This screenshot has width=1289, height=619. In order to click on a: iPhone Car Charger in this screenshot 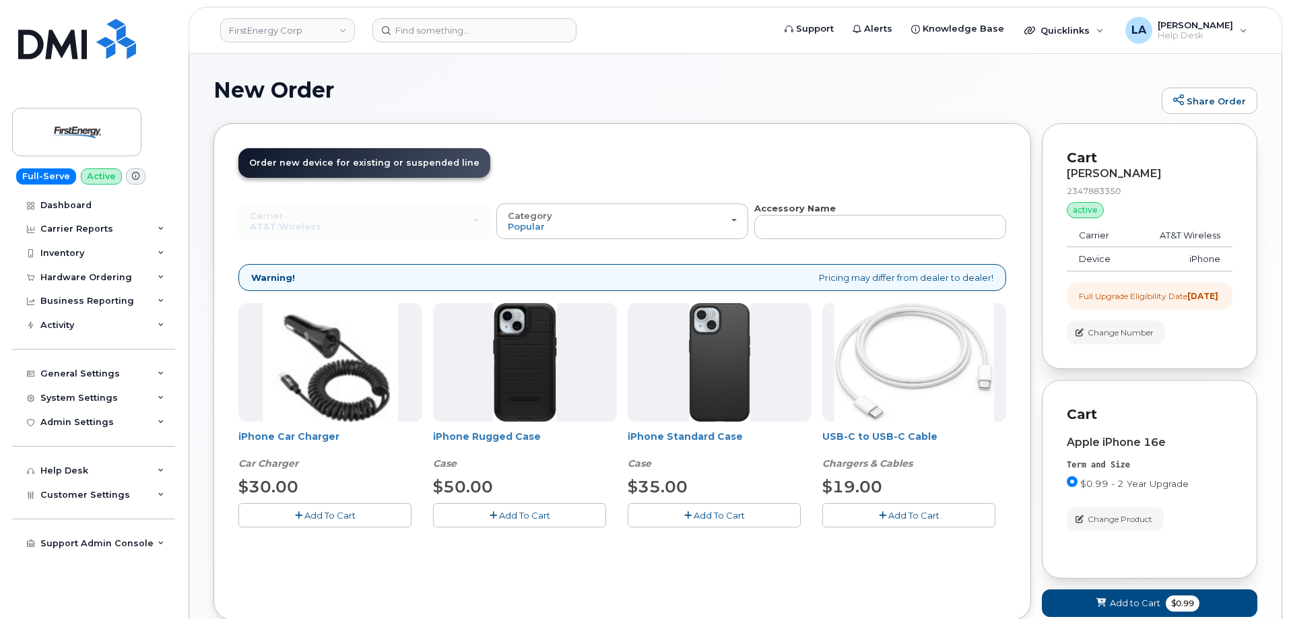, I will do `click(289, 436)`.